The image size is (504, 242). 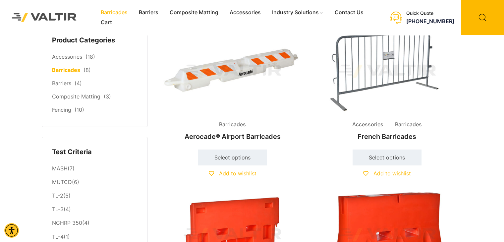 I want to click on a: Cart, so click(x=106, y=23).